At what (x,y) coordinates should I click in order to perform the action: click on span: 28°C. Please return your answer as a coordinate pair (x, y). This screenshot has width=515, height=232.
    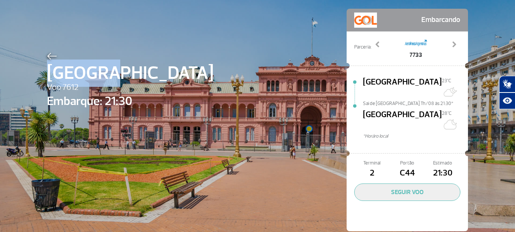
    Looking at the image, I should click on (447, 113).